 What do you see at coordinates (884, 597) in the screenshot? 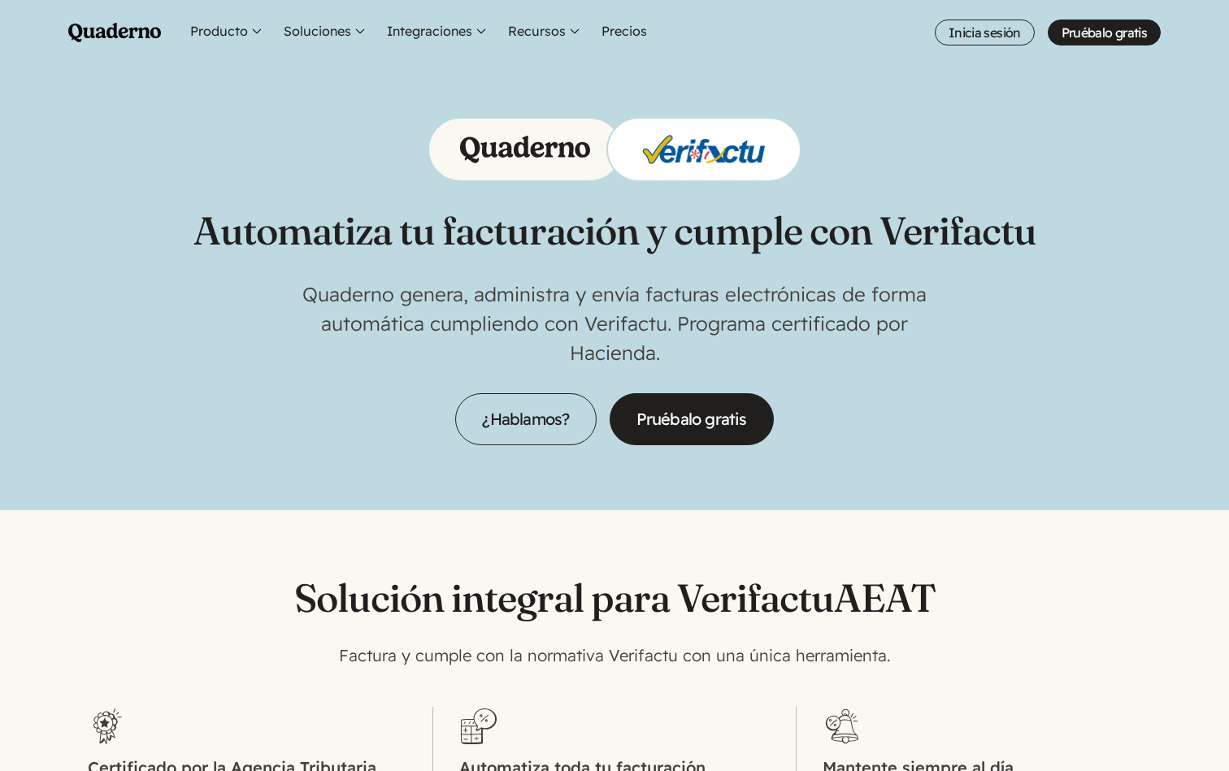
I see `abbr: Agencia Estatal de Administración Tributaria` at bounding box center [884, 597].